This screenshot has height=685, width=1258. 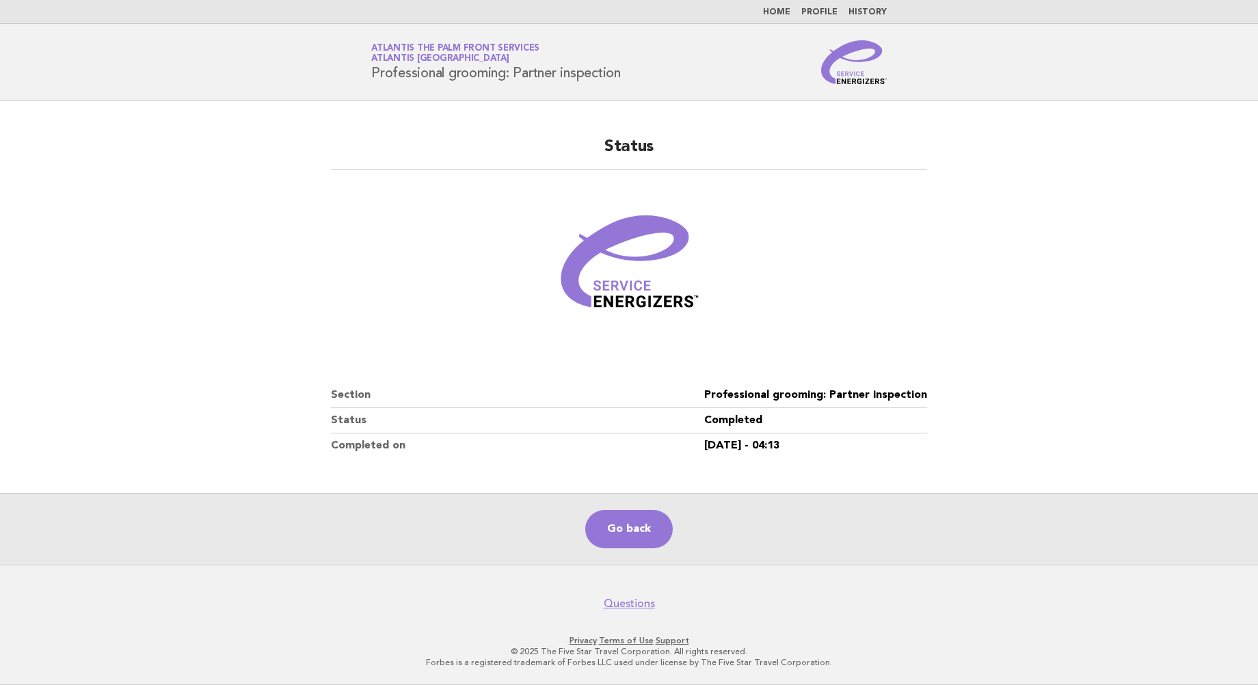 I want to click on a: Terms of Use, so click(x=626, y=641).